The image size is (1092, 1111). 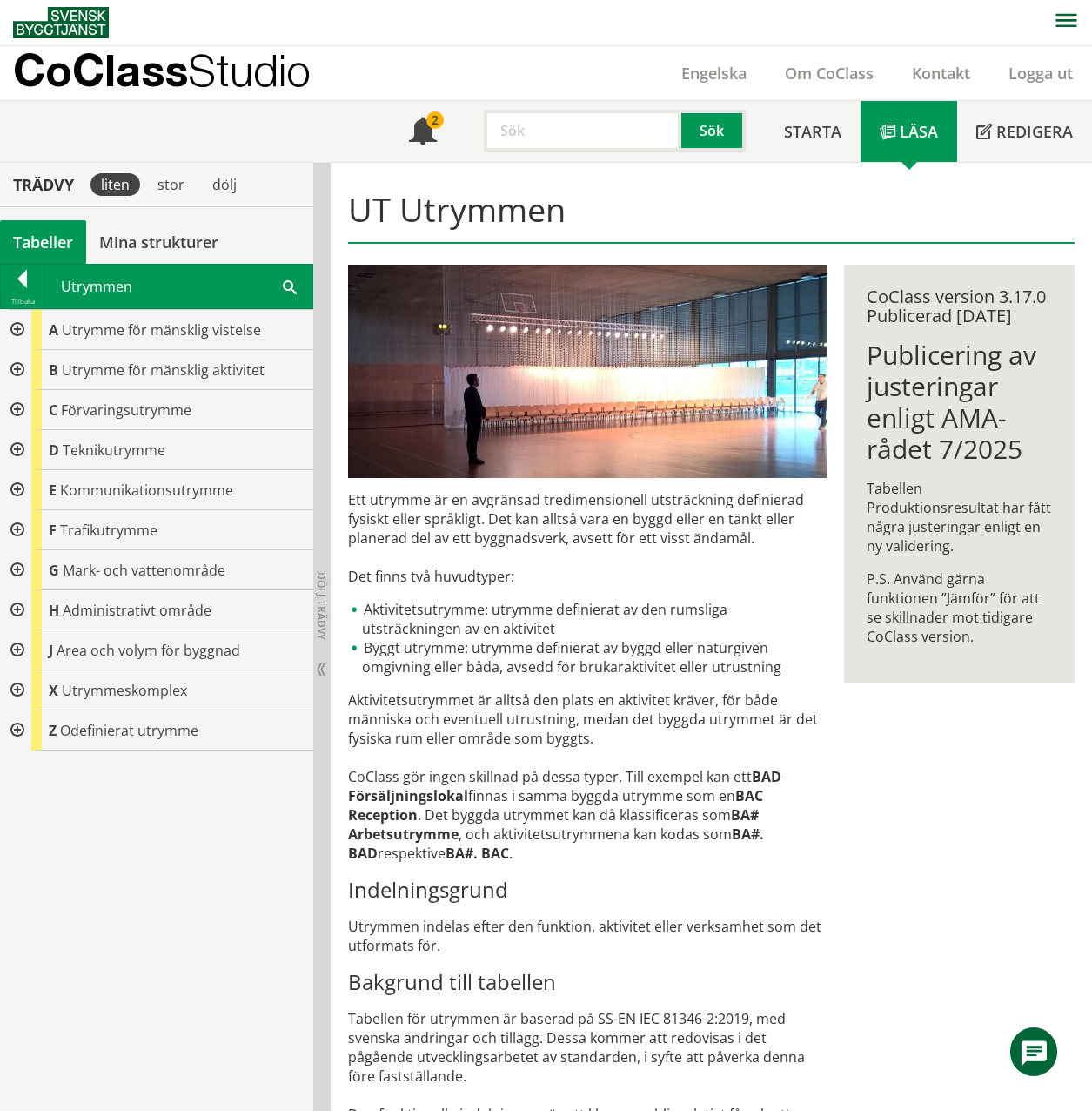 What do you see at coordinates (44, 184) in the screenshot?
I see `div: Trädvy` at bounding box center [44, 184].